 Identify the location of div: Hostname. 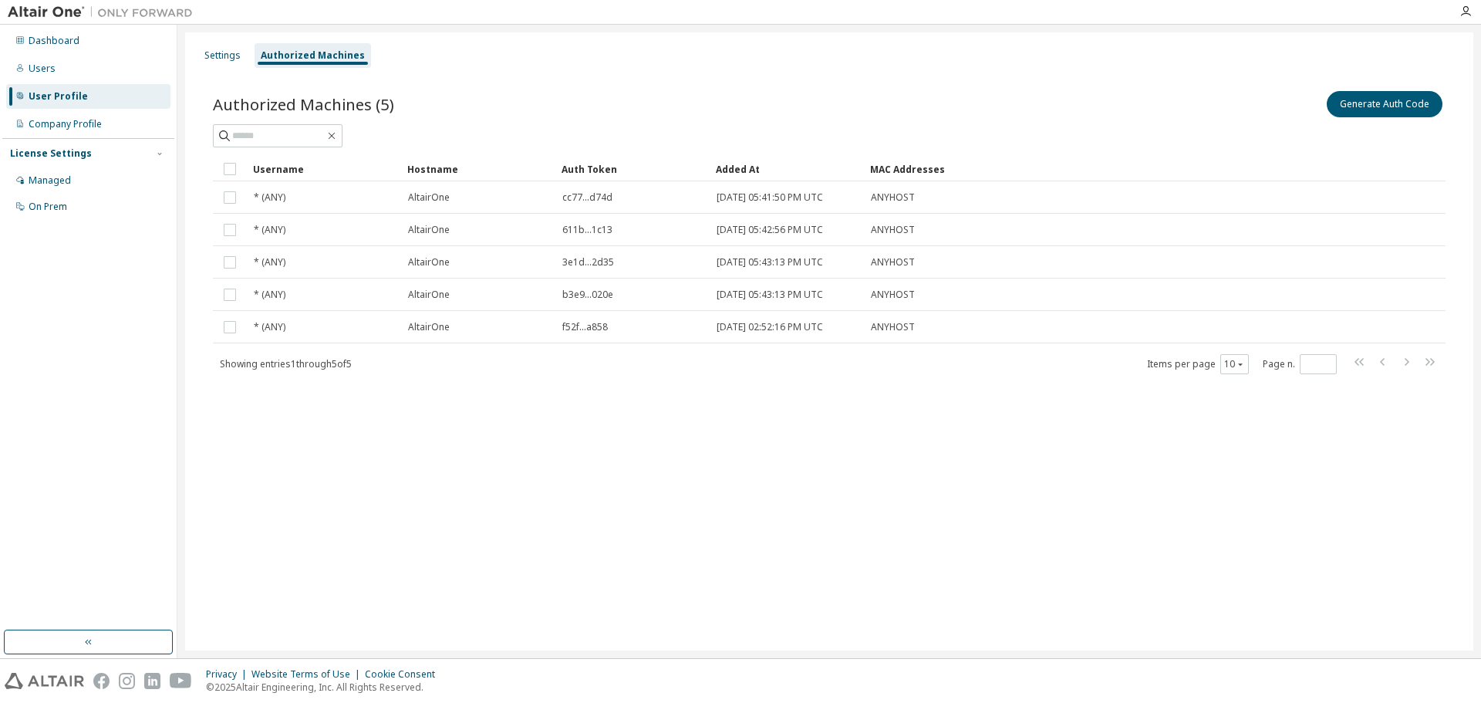
(478, 169).